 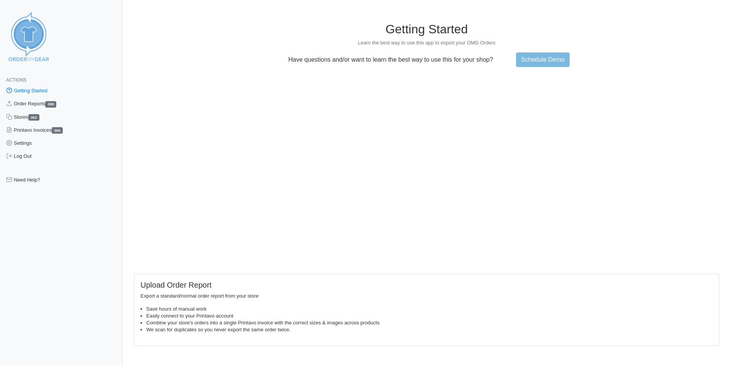 What do you see at coordinates (390, 60) in the screenshot?
I see `p: Have questions and/or want to learn the best way to use this for your shop?` at bounding box center [390, 60].